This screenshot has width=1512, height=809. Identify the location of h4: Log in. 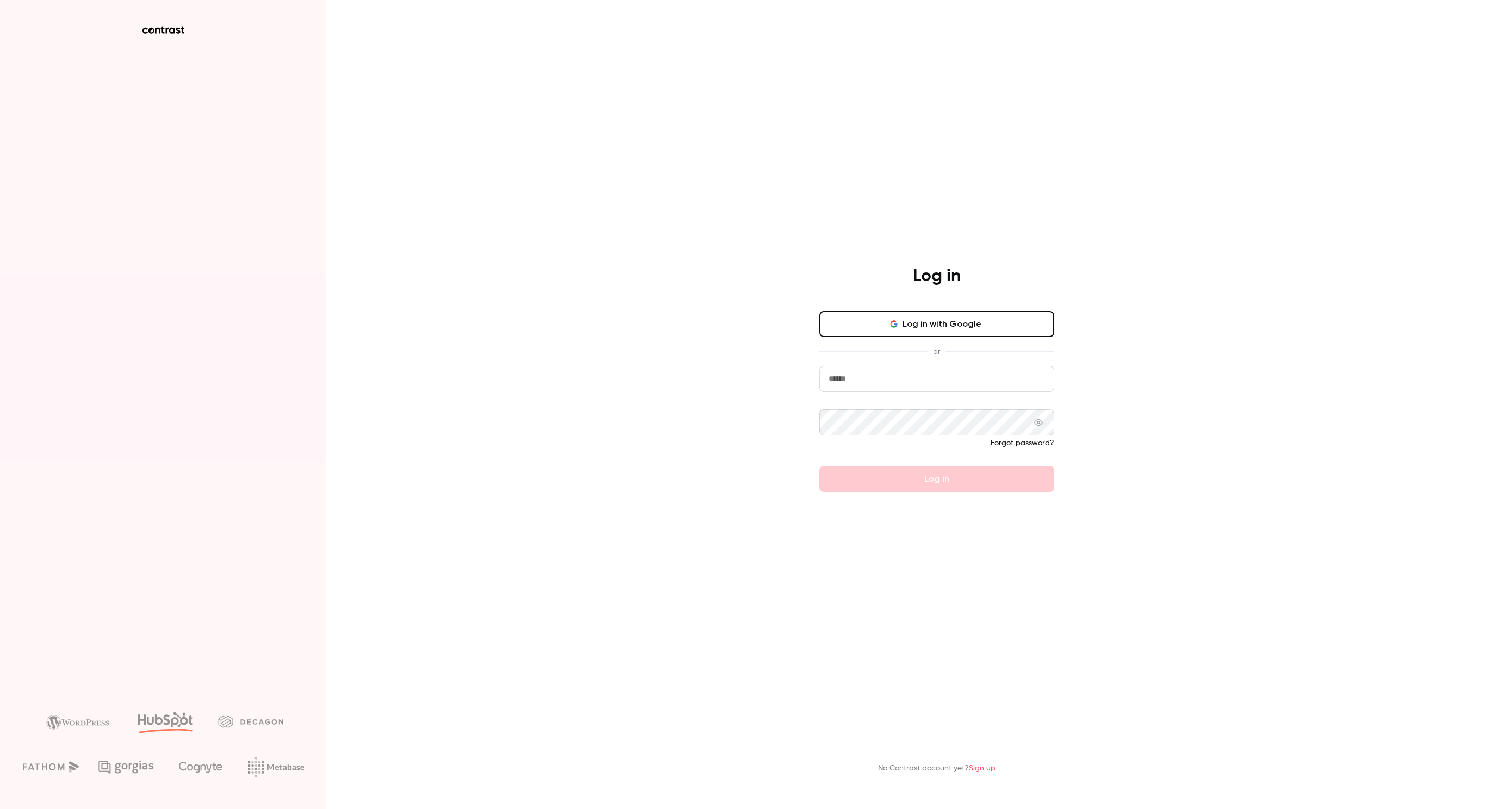
(937, 276).